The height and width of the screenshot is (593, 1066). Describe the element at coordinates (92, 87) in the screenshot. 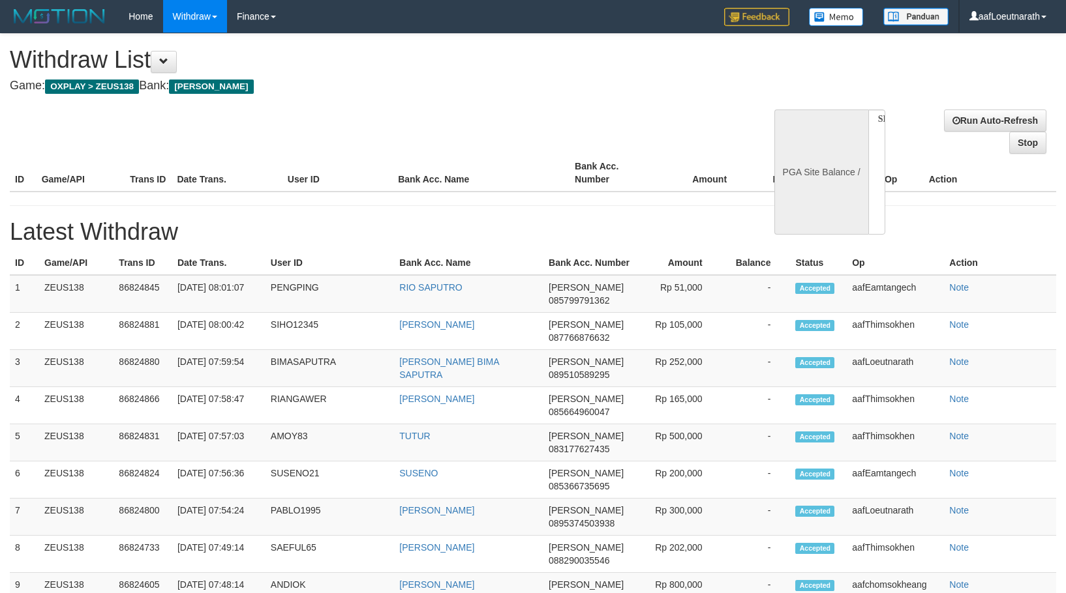

I see `span: OXPLAY > ZEUS138` at that location.